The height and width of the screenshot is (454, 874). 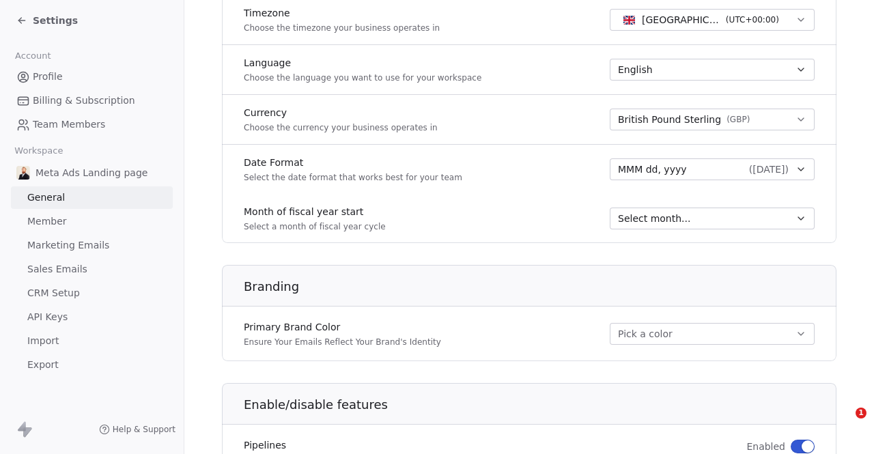 What do you see at coordinates (265, 445) in the screenshot?
I see `label: Pipelines` at bounding box center [265, 445].